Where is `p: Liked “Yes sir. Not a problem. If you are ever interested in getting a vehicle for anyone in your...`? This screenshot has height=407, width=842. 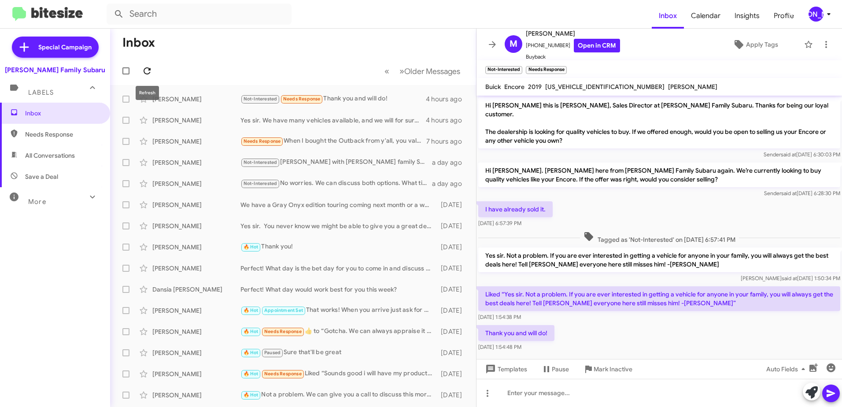 p: Liked “Yes sir. Not a problem. If you are ever interested in getting a vehicle for anyone in your... is located at coordinates (659, 299).